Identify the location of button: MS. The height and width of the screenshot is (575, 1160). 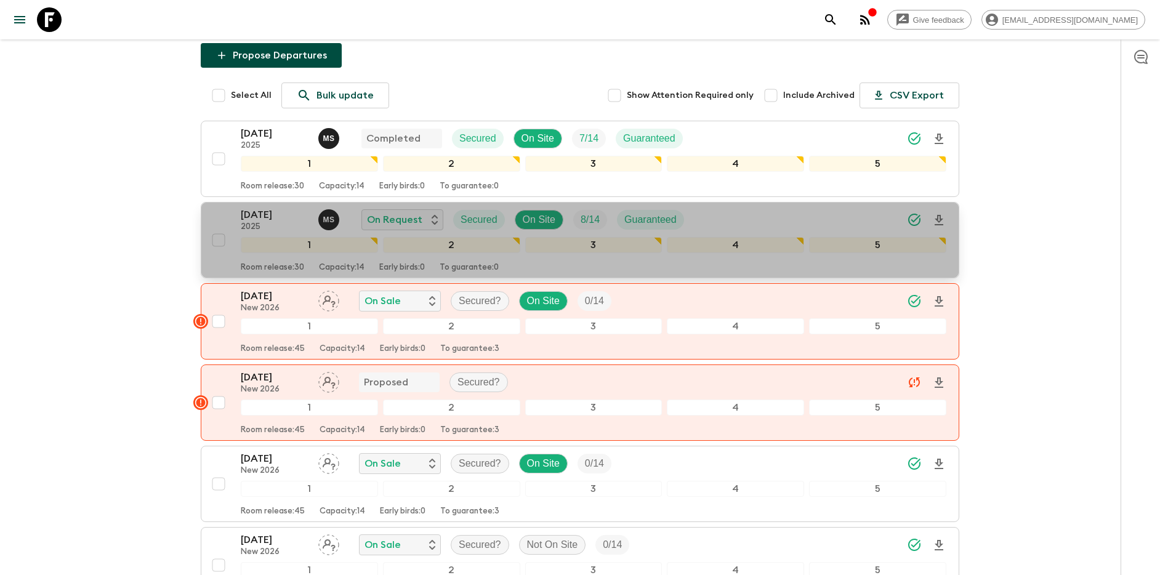
(330, 220).